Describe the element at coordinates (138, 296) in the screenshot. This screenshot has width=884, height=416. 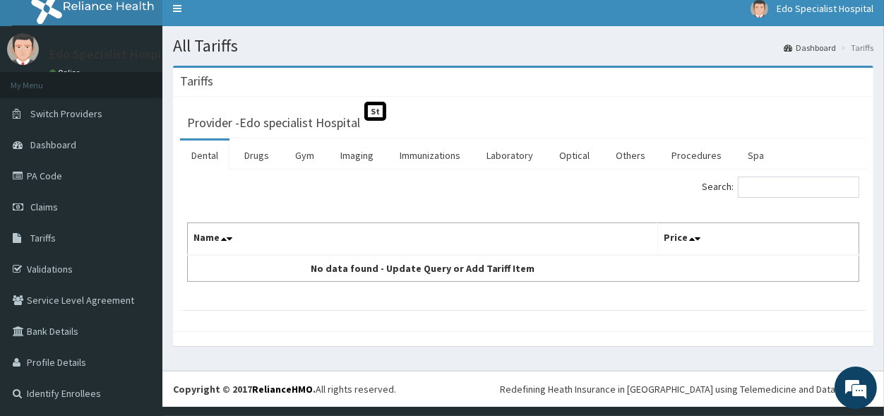
I see `textarea: Type your message and hit 'Enter'` at that location.